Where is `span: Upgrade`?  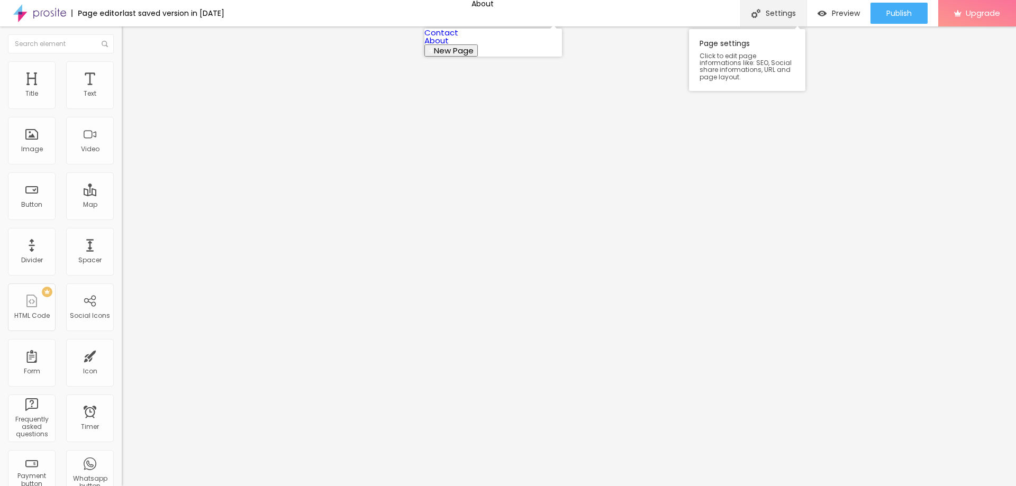 span: Upgrade is located at coordinates (982, 13).